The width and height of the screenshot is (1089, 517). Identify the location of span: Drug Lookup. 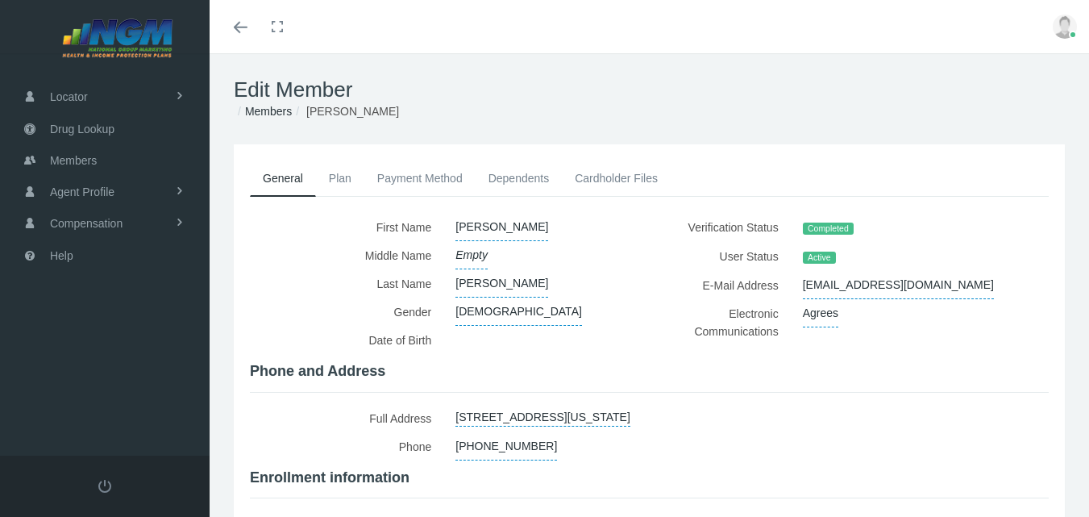
(82, 129).